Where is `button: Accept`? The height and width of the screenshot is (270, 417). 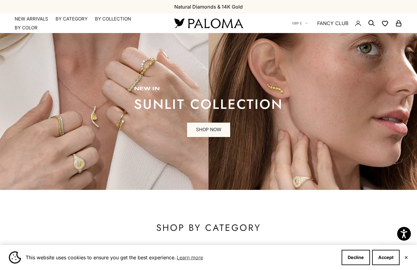
button: Accept is located at coordinates (386, 257).